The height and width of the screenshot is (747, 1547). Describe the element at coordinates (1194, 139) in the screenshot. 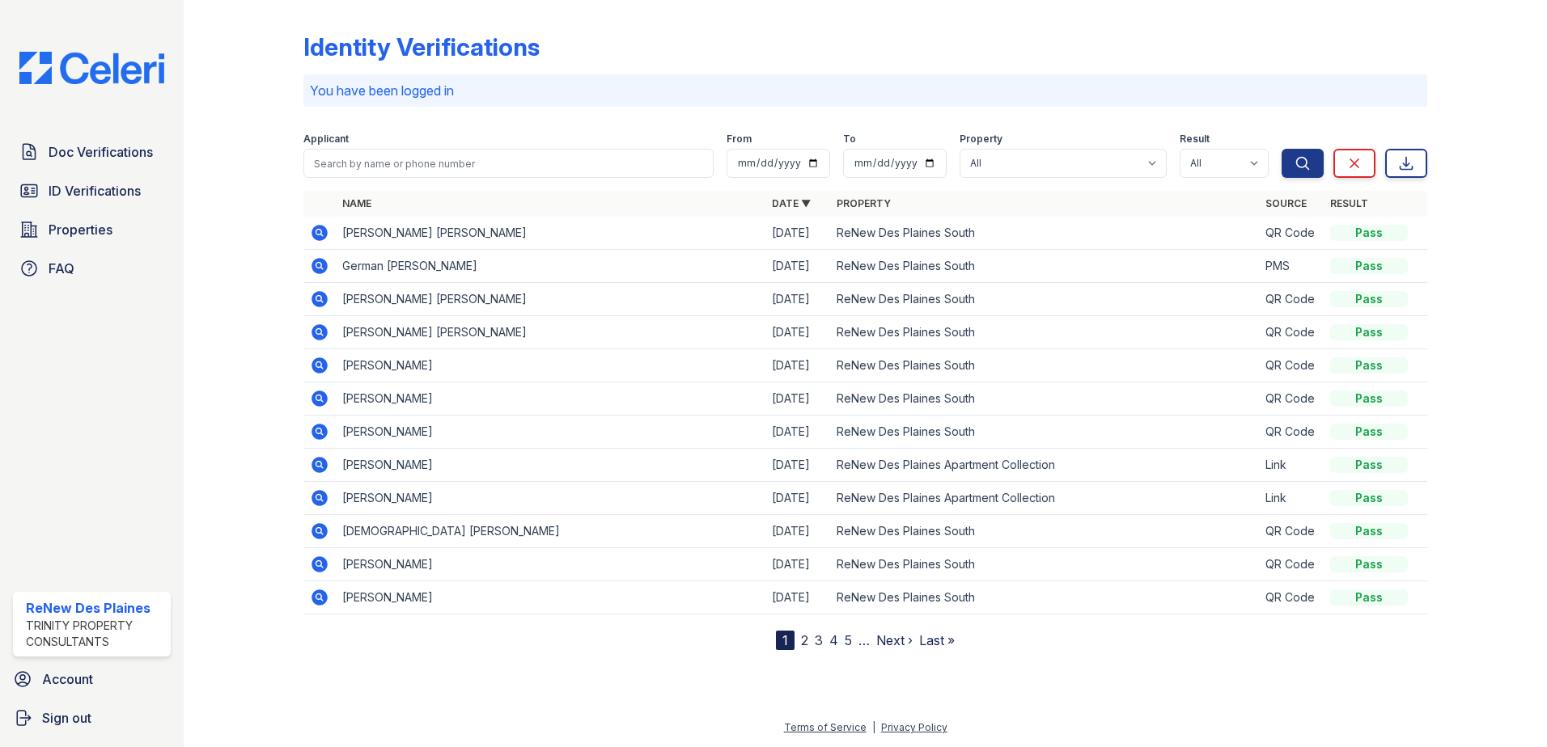

I see `label: Result` at that location.